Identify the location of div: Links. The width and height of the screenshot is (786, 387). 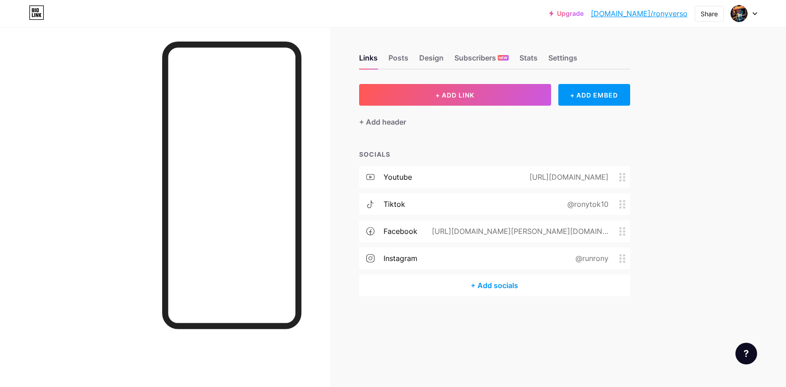
(368, 61).